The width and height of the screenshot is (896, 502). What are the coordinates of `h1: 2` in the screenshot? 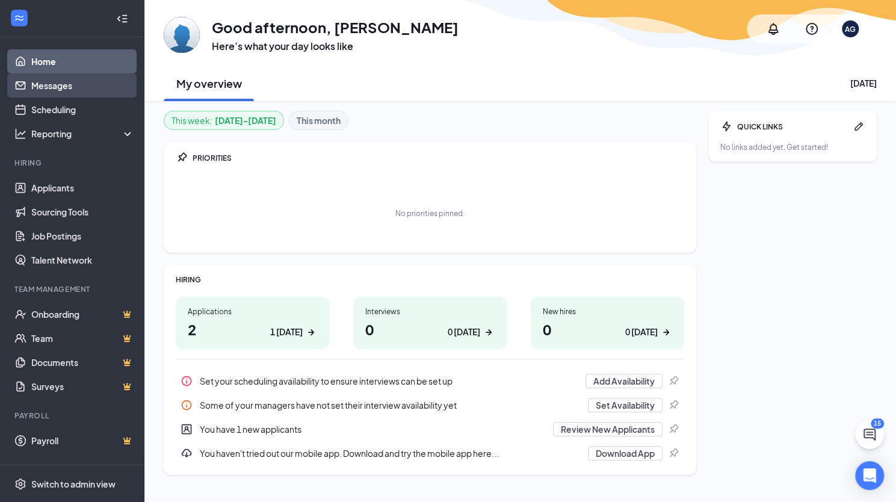 It's located at (252, 329).